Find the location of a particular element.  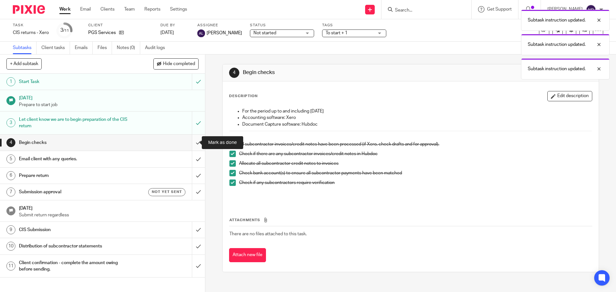

p: All subcontractor invoices/credit notes have been processed (if Xero, check drafts and for approv... is located at coordinates (415, 144).